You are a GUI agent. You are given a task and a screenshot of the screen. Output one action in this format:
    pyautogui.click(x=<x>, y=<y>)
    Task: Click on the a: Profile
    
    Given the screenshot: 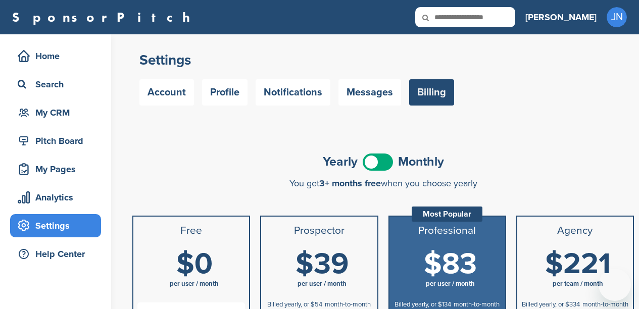 What is the action you would take?
    pyautogui.click(x=225, y=92)
    